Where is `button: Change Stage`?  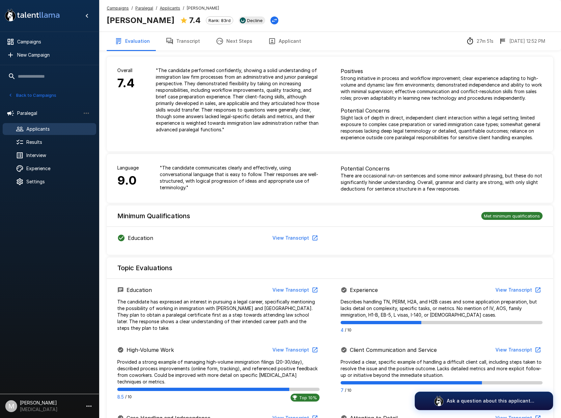
button: Change Stage is located at coordinates (274, 20).